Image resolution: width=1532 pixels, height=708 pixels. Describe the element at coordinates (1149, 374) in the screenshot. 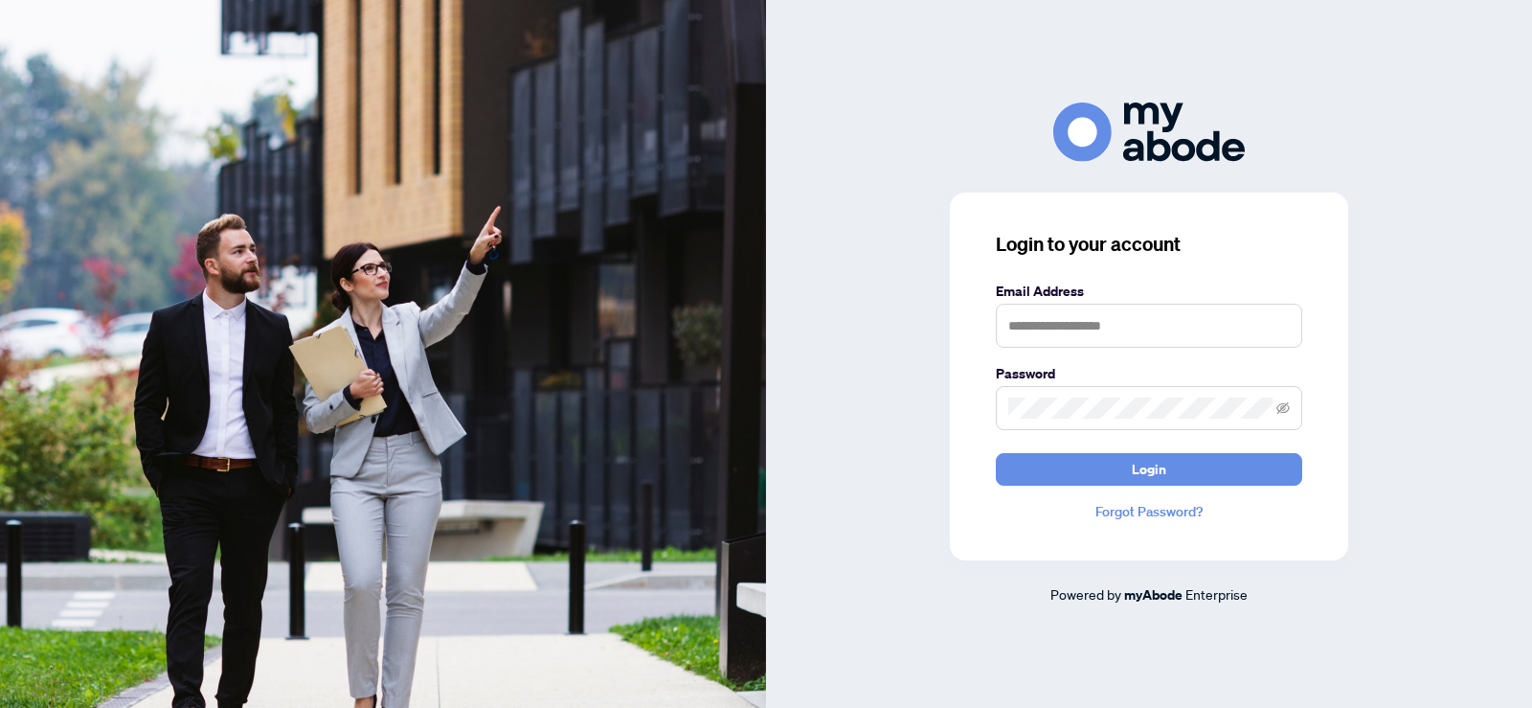

I see `label: Password` at that location.